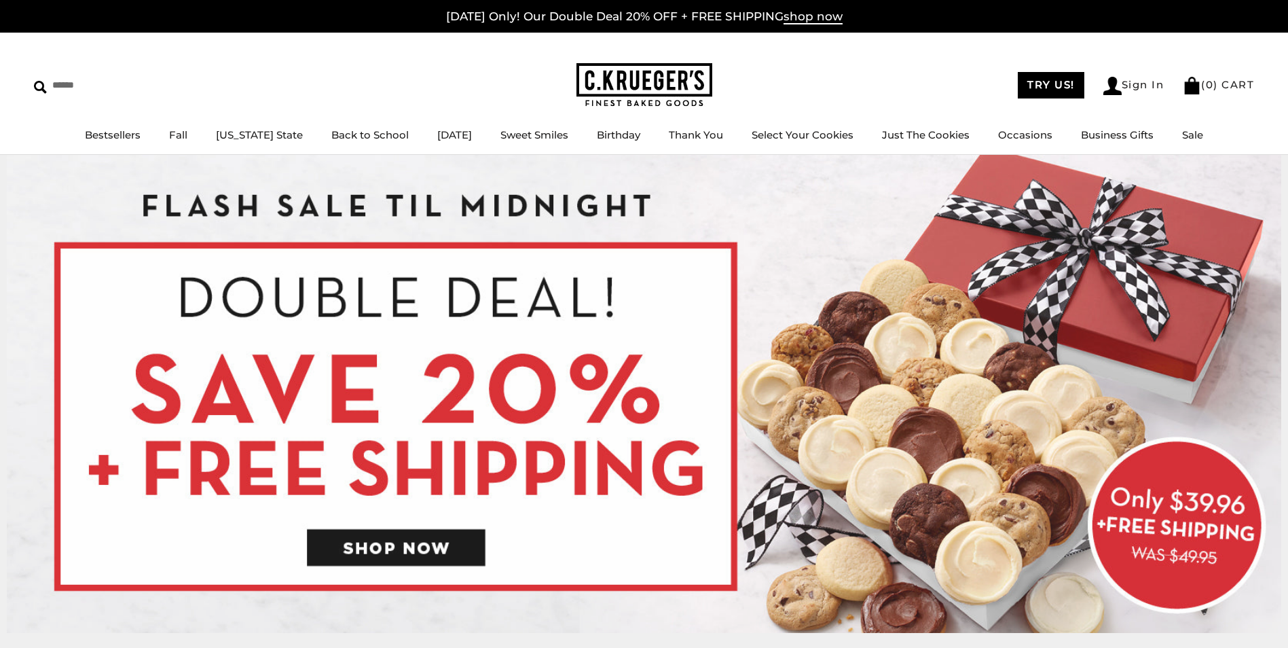 This screenshot has height=648, width=1288. I want to click on img: Account, so click(1112, 86).